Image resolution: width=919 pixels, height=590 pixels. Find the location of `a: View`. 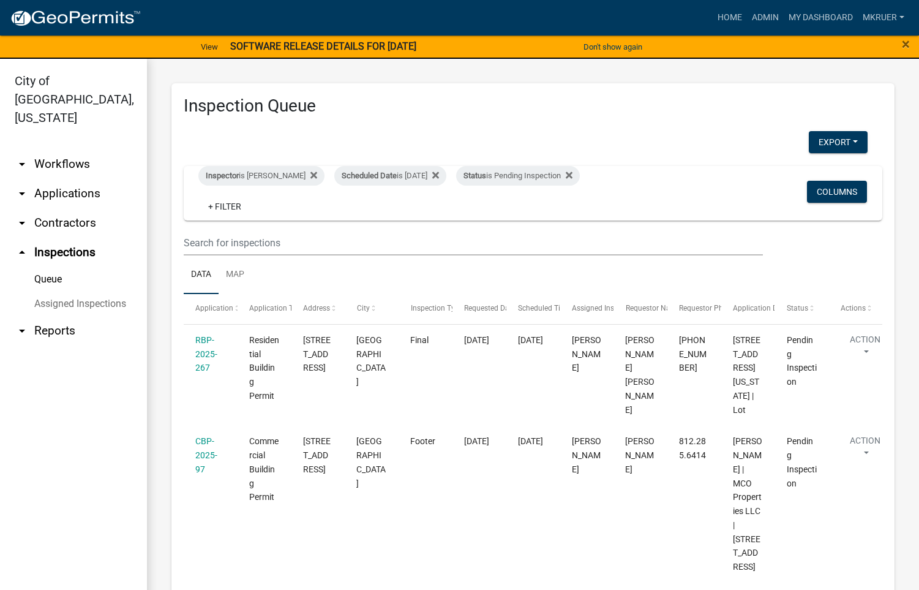

a: View is located at coordinates (209, 47).